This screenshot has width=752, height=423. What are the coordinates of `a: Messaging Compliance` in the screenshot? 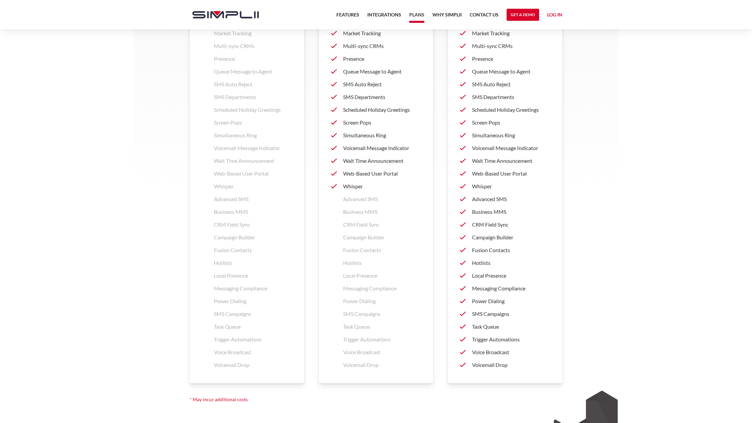 It's located at (505, 289).